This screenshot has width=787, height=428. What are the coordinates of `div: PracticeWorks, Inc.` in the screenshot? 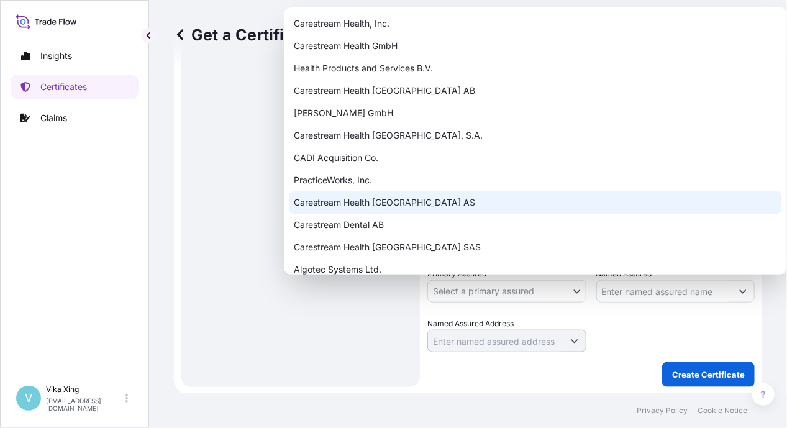 It's located at (535, 180).